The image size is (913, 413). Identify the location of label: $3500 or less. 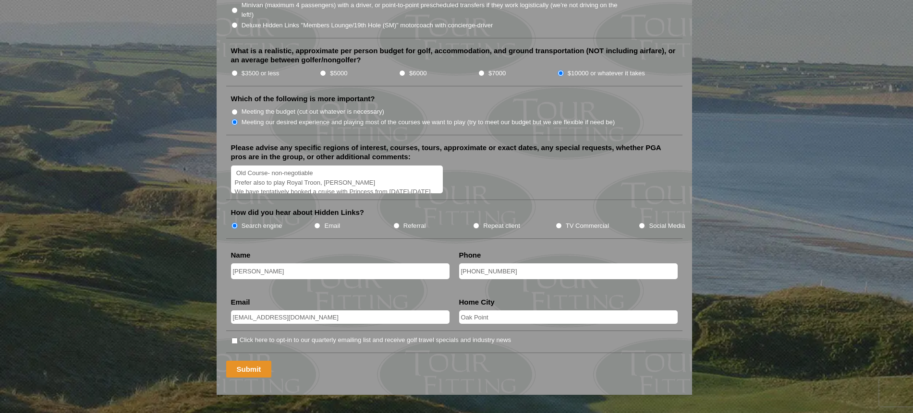
(260, 73).